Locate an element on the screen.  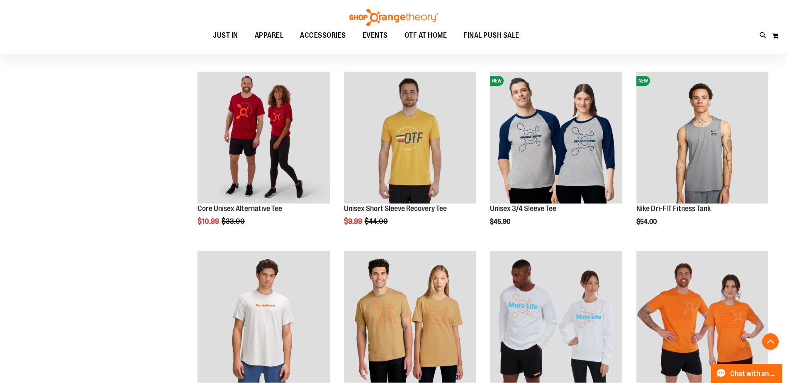
a: Product image for Core Unisex Alternative Tee is located at coordinates (263, 138).